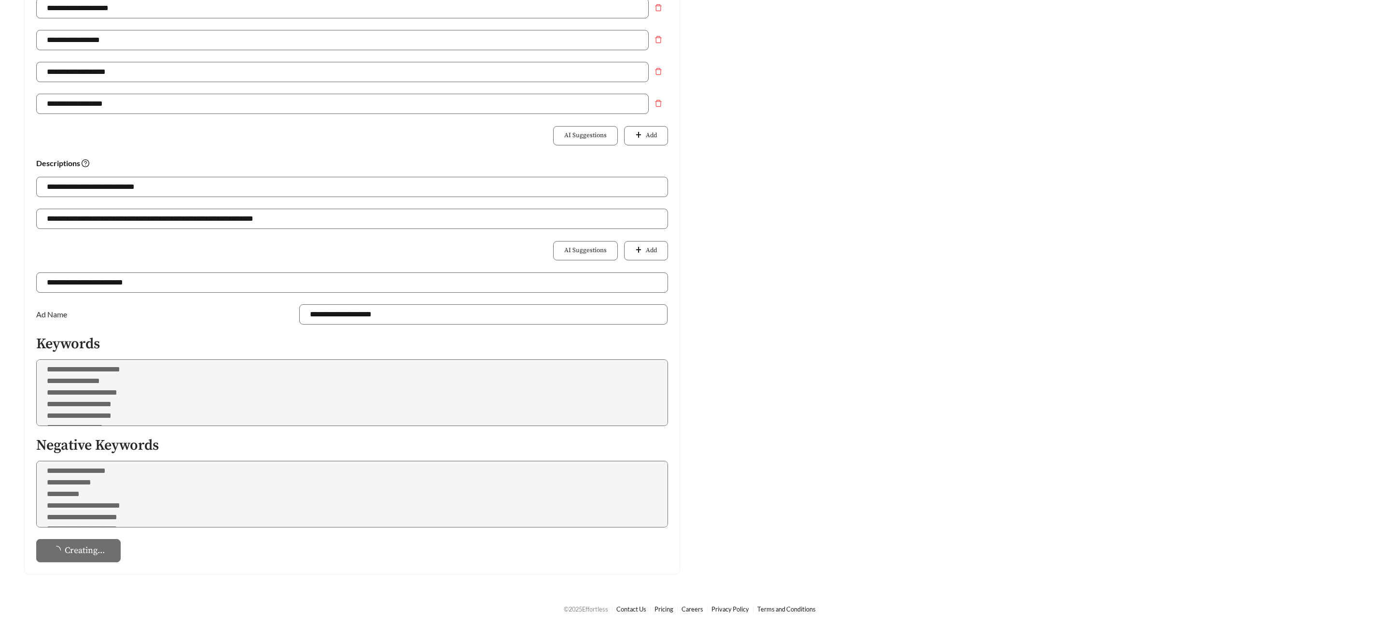 The image size is (1379, 626). I want to click on input: Ad Name, so click(483, 314).